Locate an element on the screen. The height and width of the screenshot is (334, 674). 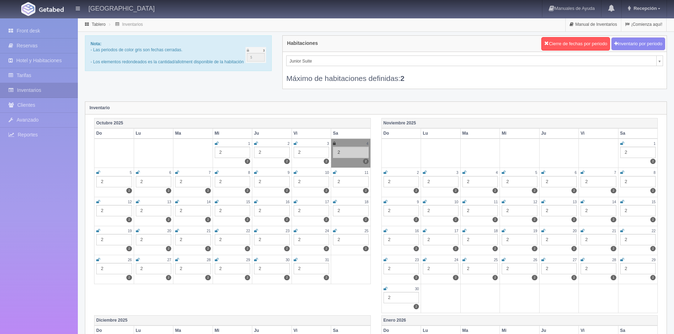
th: Enero 2026 is located at coordinates (519, 321).